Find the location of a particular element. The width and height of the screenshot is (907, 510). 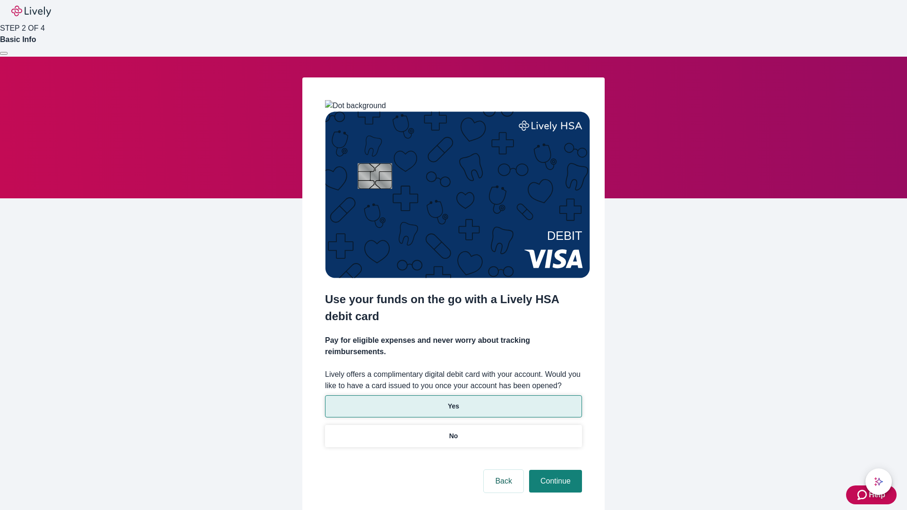

img: Lively is located at coordinates (31, 11).